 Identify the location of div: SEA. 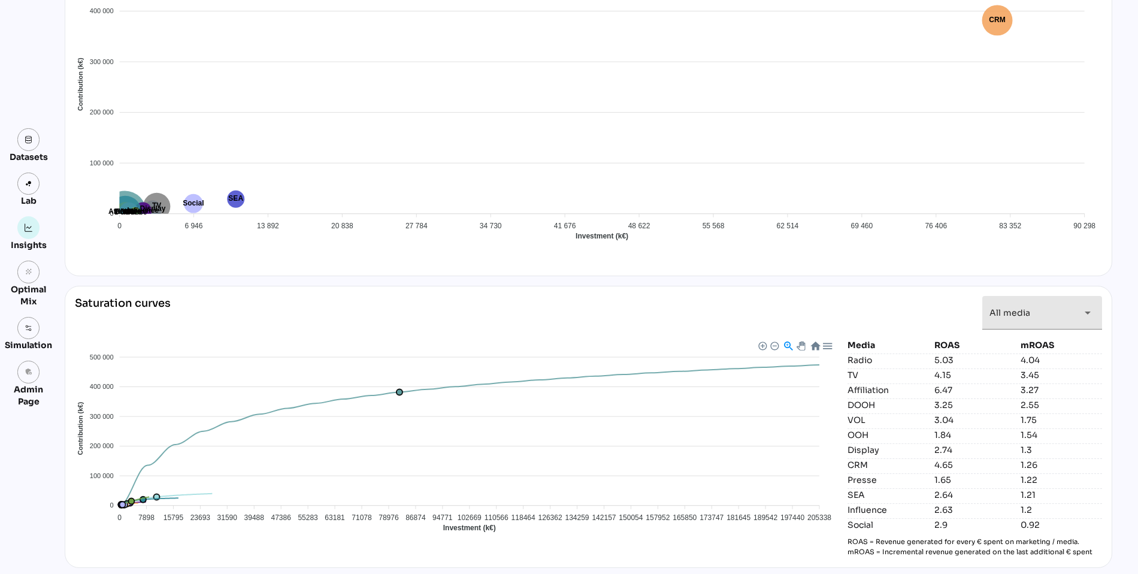
(888, 495).